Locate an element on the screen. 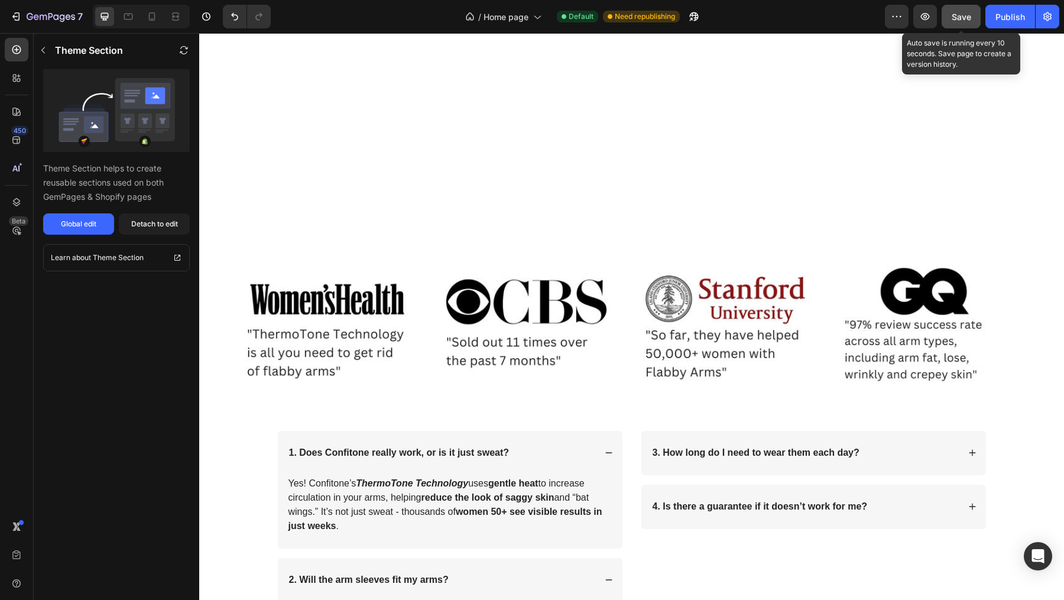  div: Undo/Redo is located at coordinates (246, 17).